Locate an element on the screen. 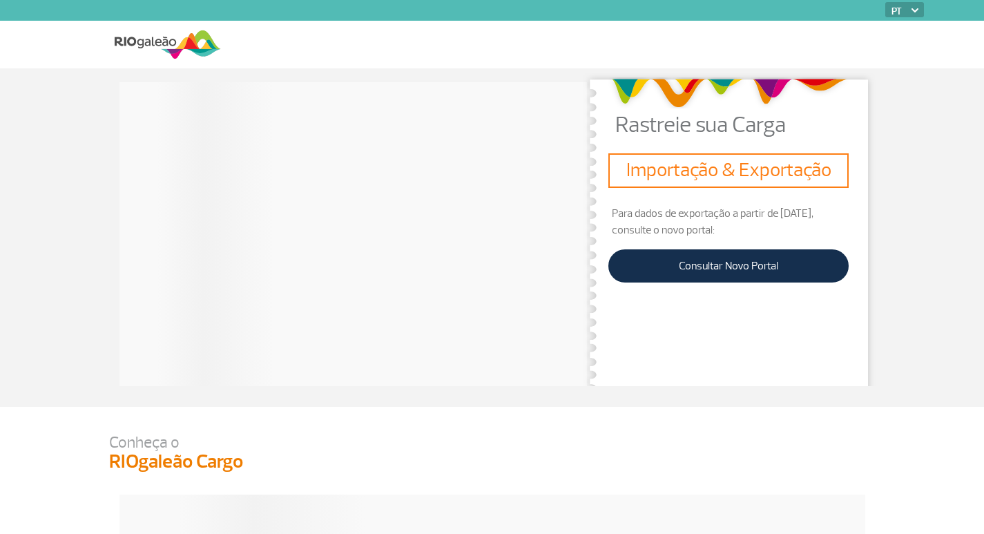 The height and width of the screenshot is (534, 984). h3: RIOgaleão Cargo is located at coordinates (492, 462).